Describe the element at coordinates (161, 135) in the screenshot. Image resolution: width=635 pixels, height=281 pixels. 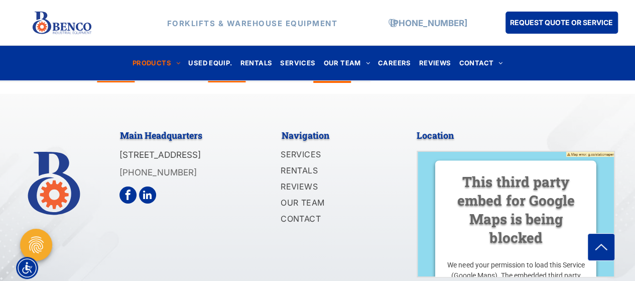
I see `span: Main Headquarters` at that location.